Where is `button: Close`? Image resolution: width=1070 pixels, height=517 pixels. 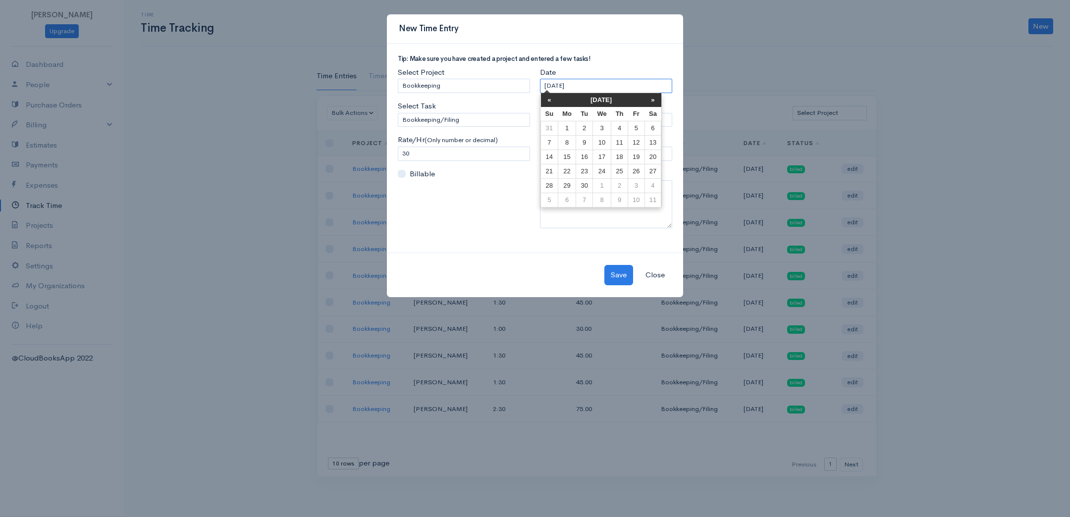
button: Close is located at coordinates (655, 275).